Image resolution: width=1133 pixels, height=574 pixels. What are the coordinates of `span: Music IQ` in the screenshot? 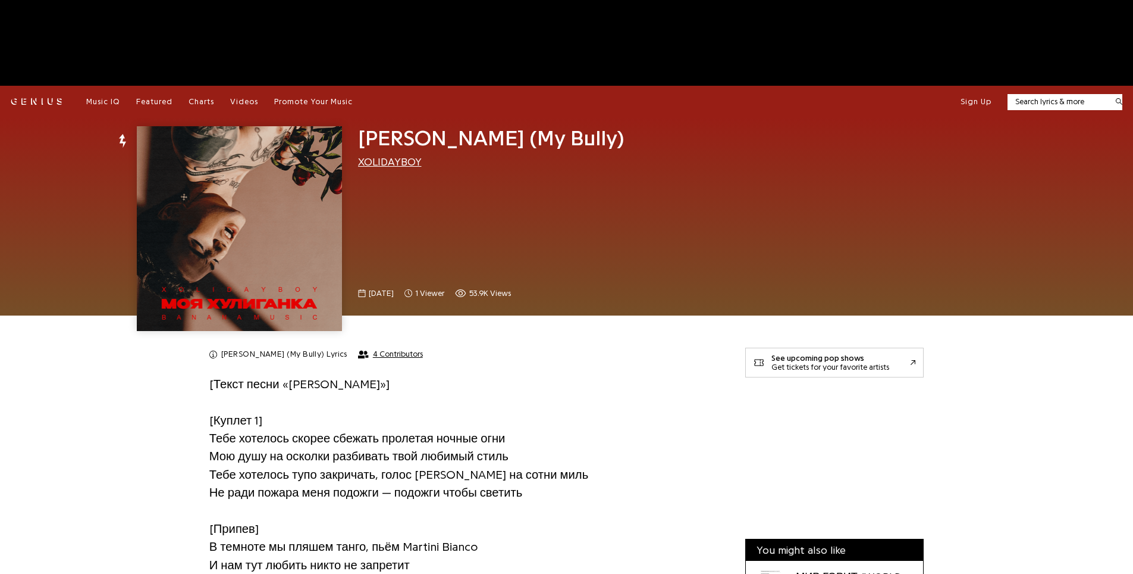 It's located at (103, 101).